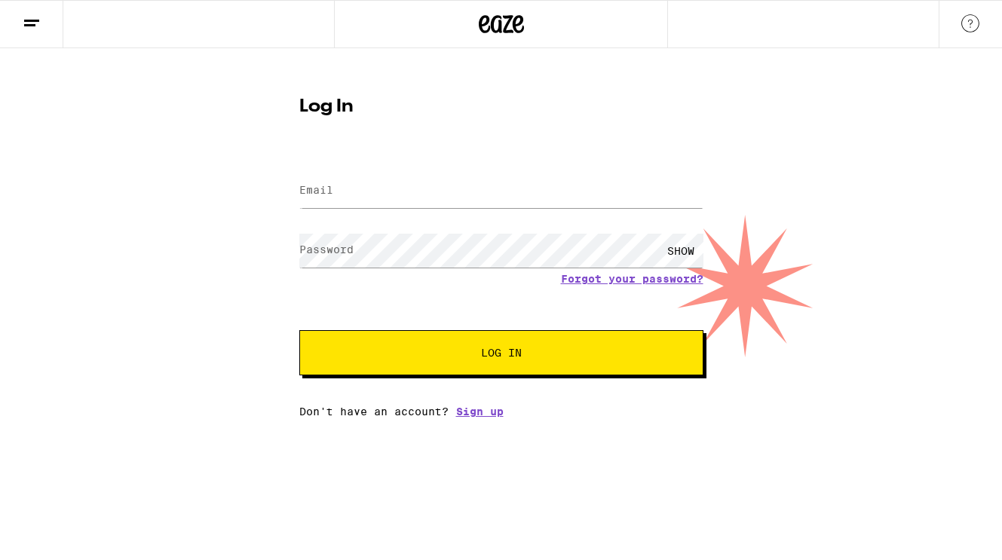 This screenshot has width=1002, height=560. Describe the element at coordinates (316, 190) in the screenshot. I see `label: Email` at that location.